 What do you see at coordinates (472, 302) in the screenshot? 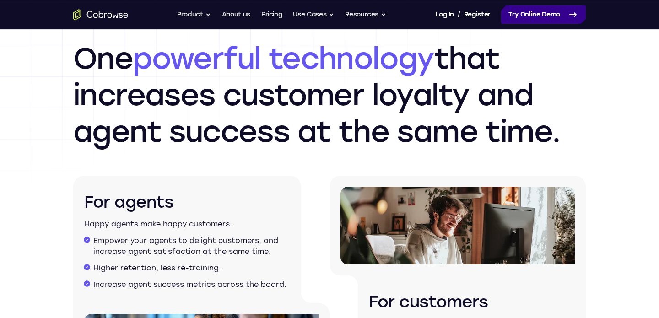
I see `h3: For customers` at bounding box center [472, 302].